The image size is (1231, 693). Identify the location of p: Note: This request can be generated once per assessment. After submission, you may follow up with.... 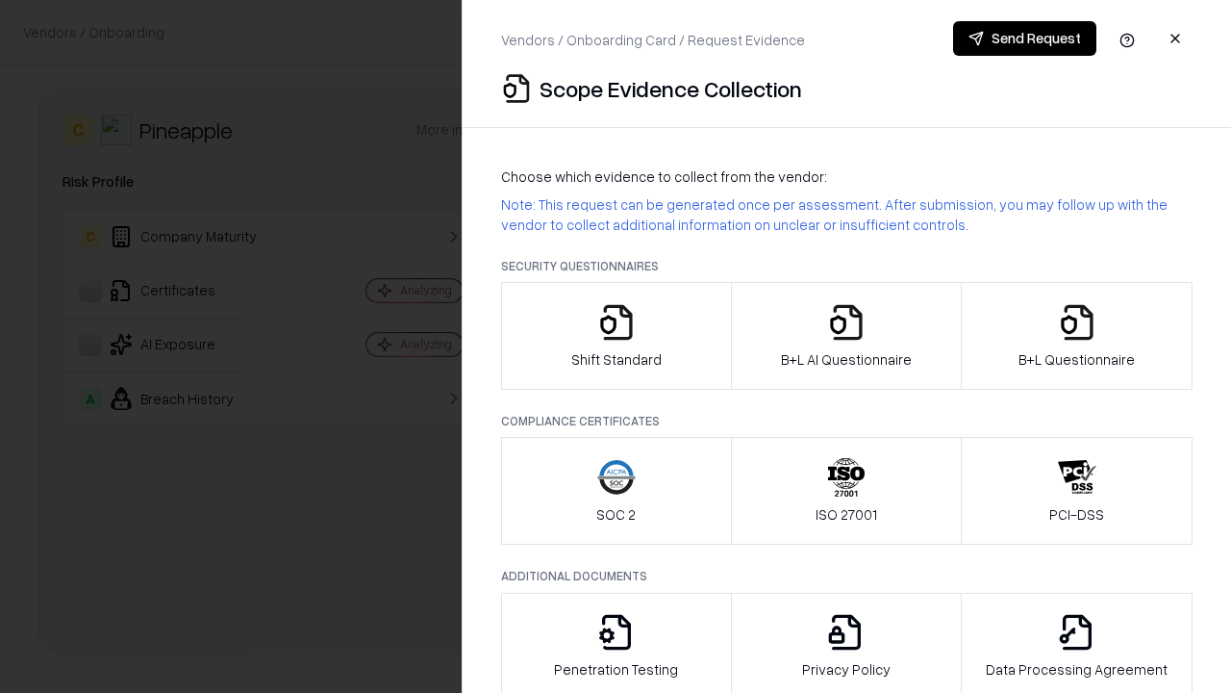
(846, 214).